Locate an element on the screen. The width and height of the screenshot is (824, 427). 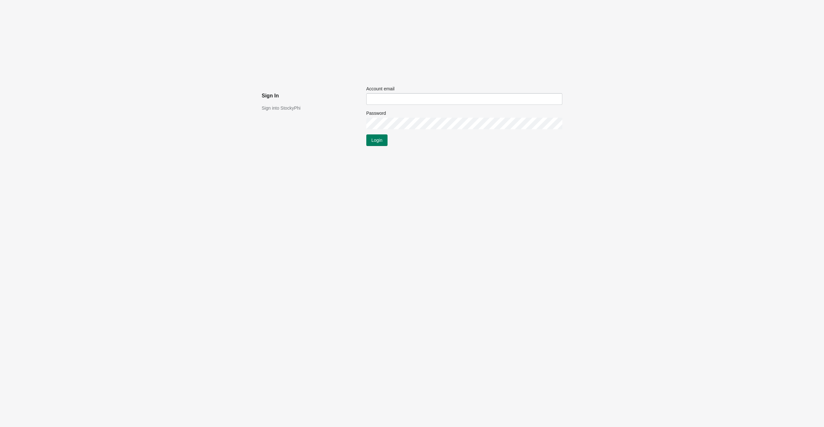
label: Password is located at coordinates (376, 113).